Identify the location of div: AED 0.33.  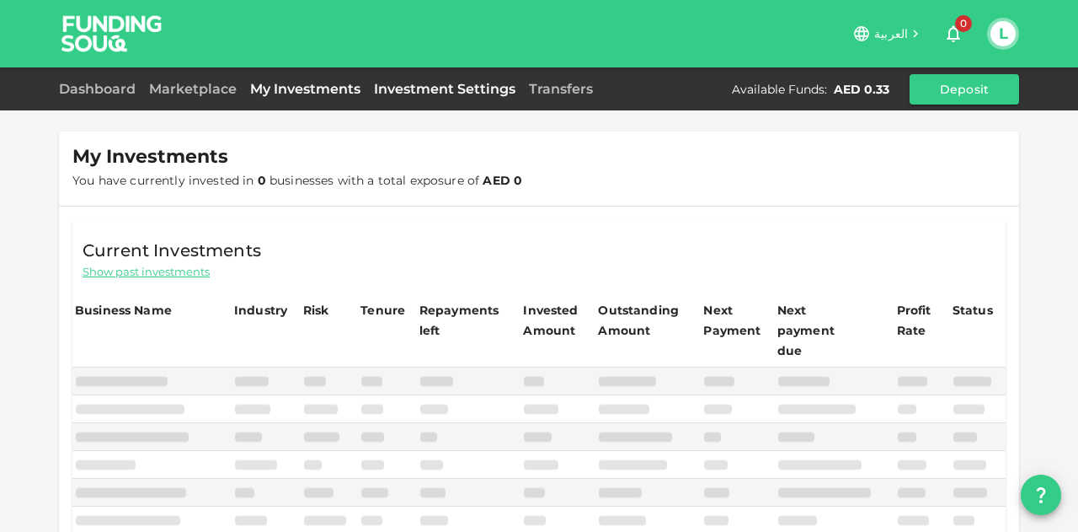
(862, 89).